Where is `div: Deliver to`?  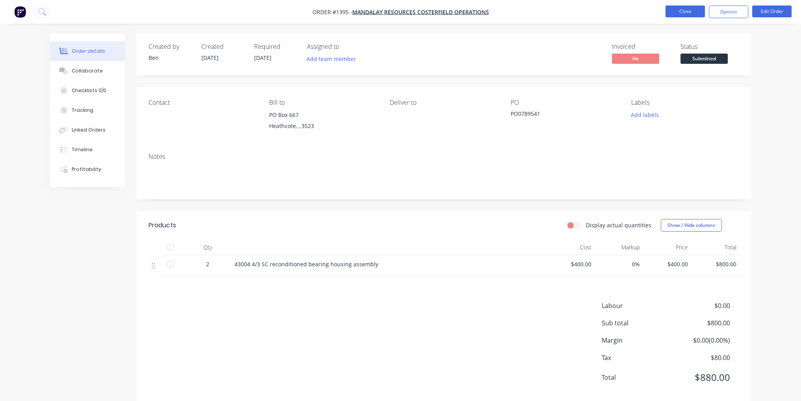 div: Deliver to is located at coordinates (444, 102).